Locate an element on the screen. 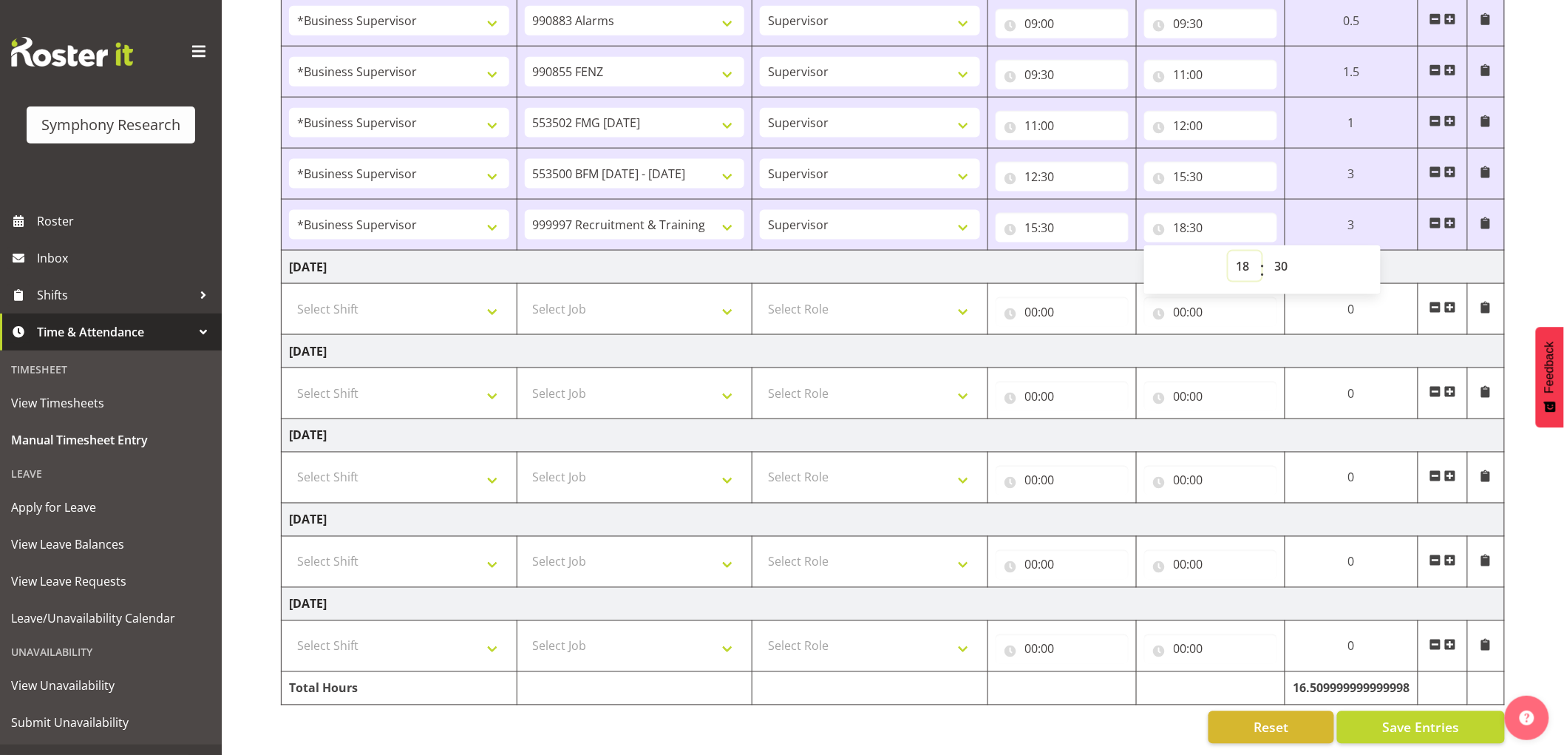 This screenshot has width=1564, height=755. td: 1.5 is located at coordinates (1351, 72).